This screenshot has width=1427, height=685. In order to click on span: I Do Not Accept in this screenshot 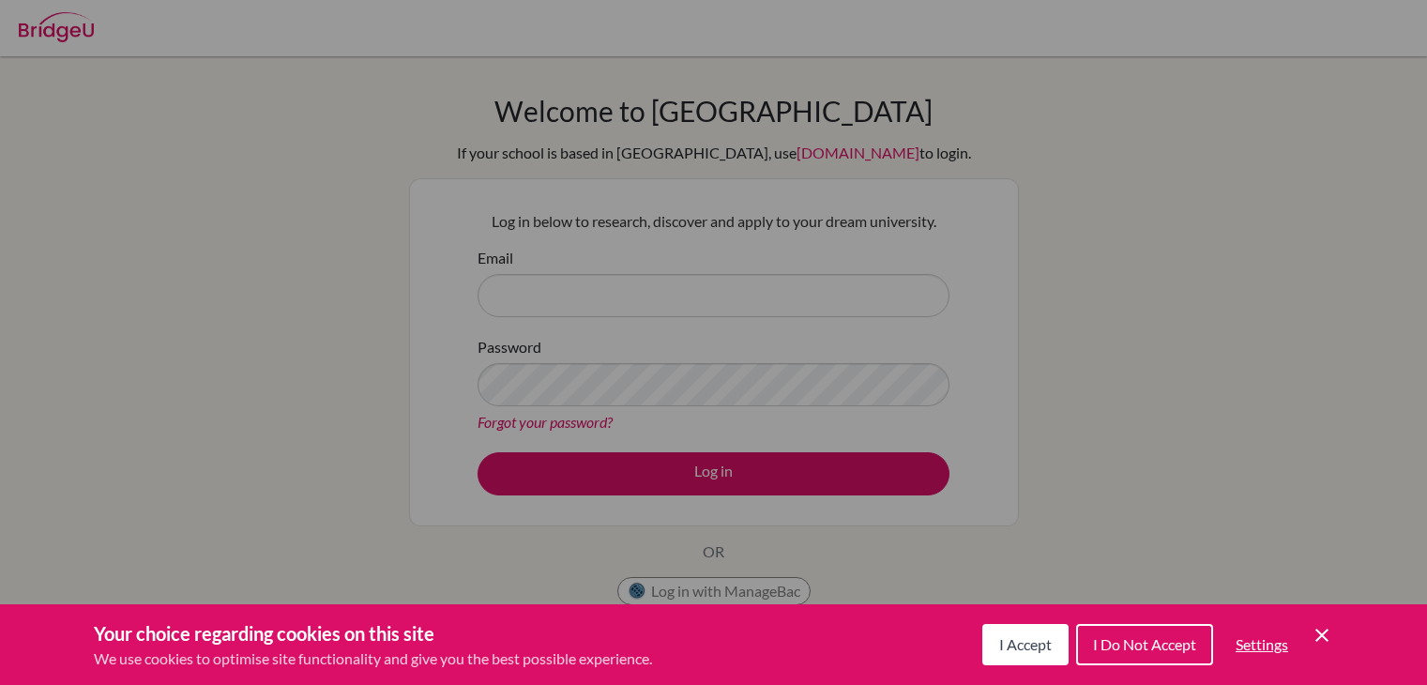, I will do `click(1145, 644)`.